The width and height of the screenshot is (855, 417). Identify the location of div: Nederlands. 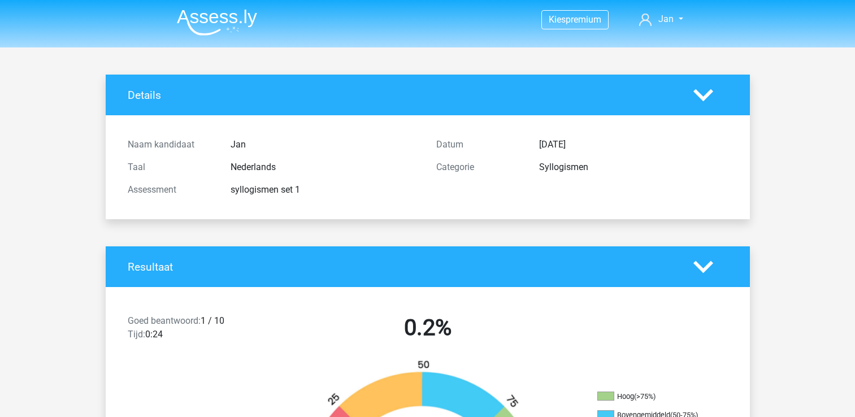
(325, 167).